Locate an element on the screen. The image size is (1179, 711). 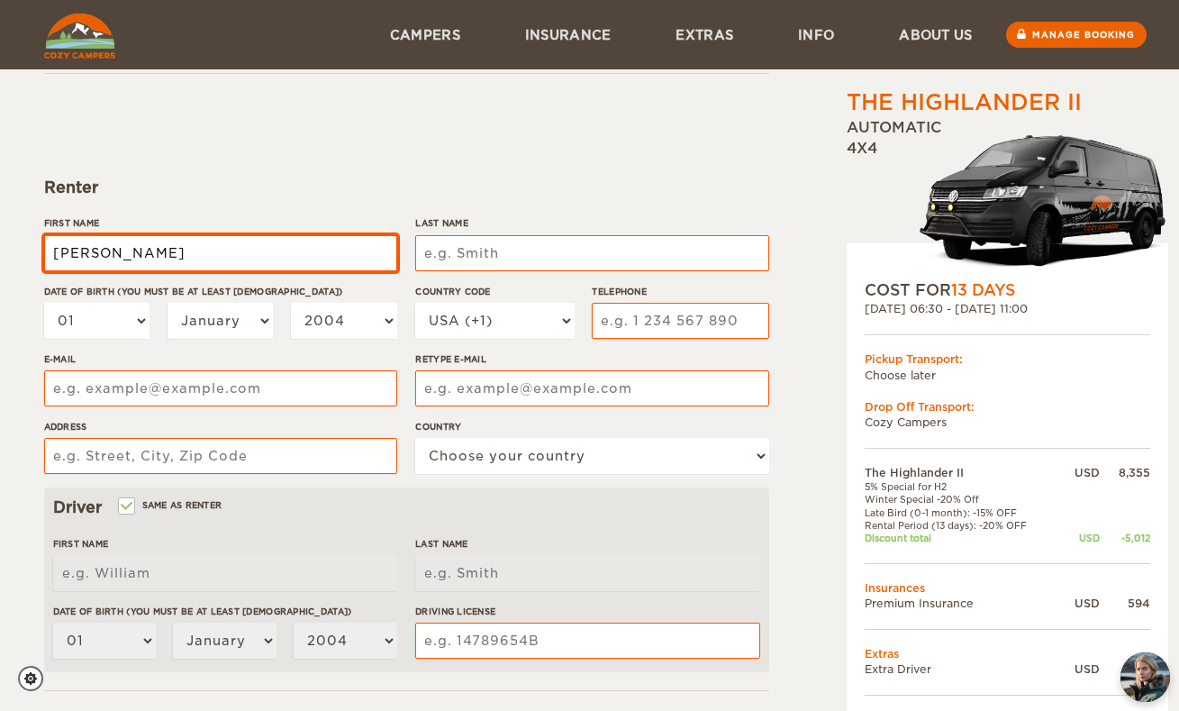
div: 594 is located at coordinates (1125, 603).